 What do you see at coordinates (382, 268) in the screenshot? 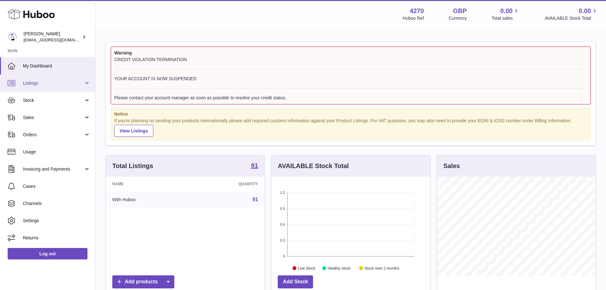
I see `text: Stock over 2 months` at bounding box center [382, 268].